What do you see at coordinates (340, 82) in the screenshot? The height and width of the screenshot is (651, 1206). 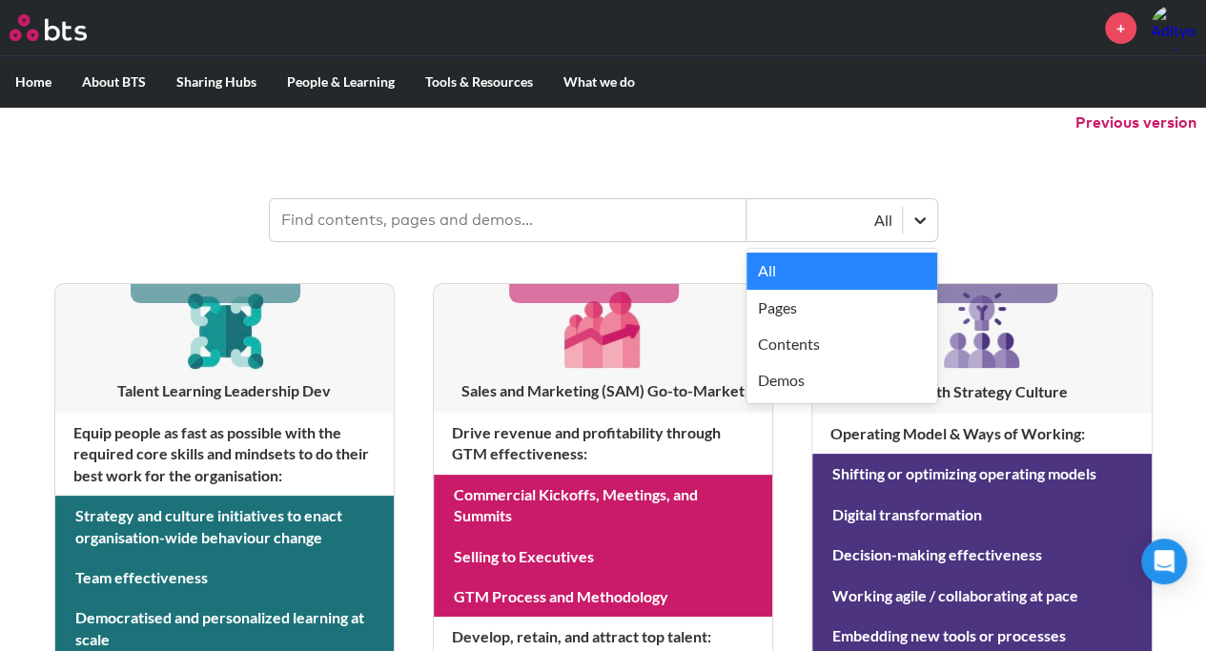 I see `label: People & Learning` at bounding box center [340, 82].